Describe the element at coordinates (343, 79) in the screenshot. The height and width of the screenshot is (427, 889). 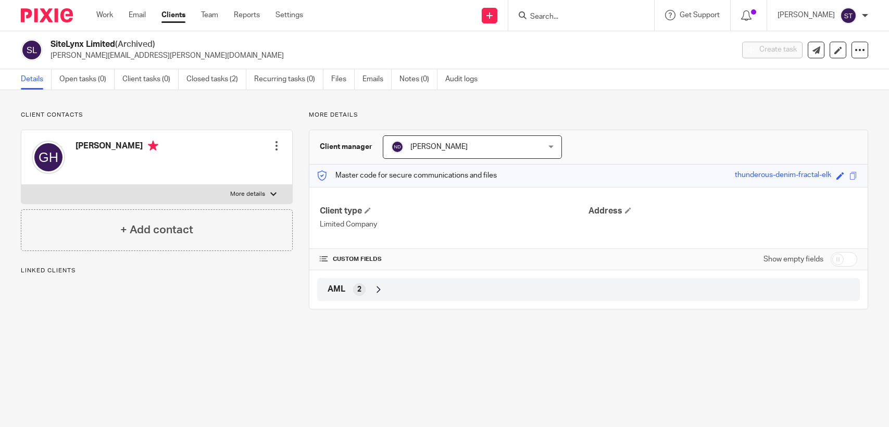
I see `a: Files` at that location.